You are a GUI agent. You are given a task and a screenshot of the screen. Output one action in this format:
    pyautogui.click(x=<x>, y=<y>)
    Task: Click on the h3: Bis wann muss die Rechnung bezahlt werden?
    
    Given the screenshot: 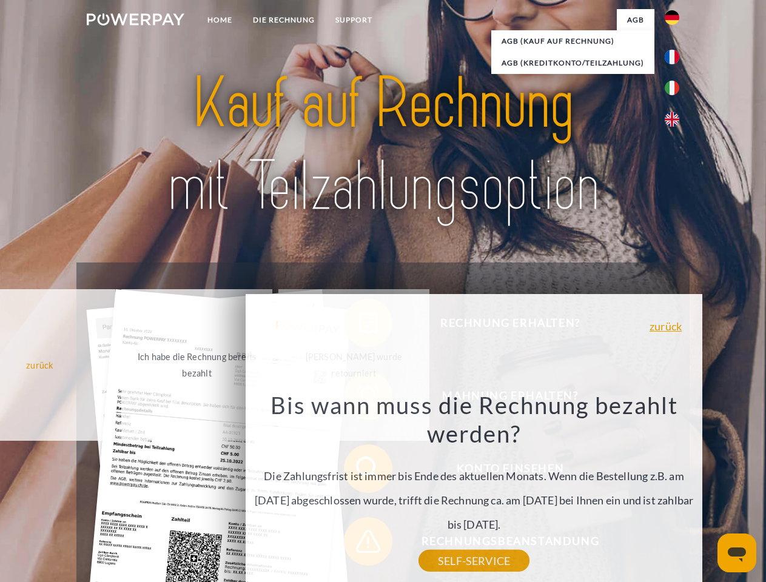 What is the action you would take?
    pyautogui.click(x=474, y=420)
    